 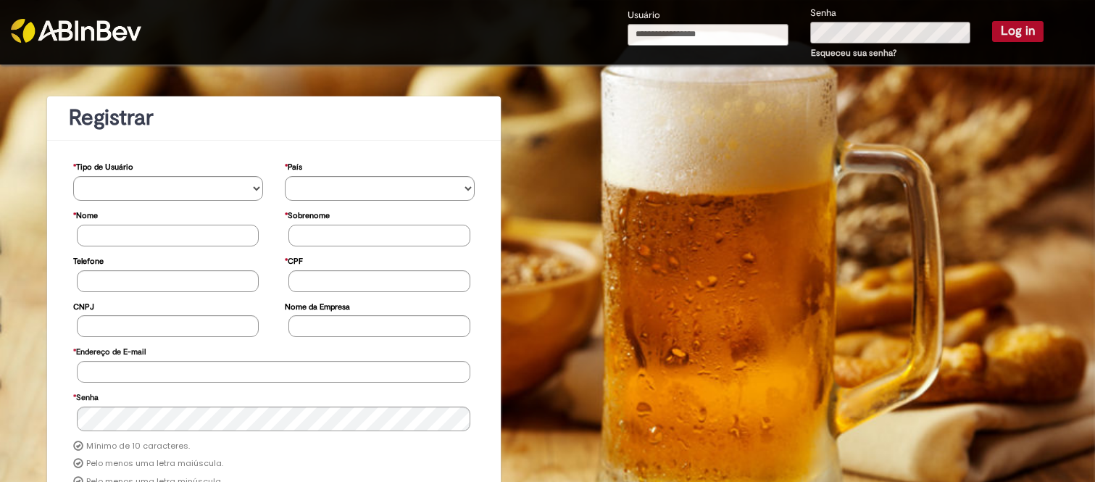 I want to click on label: Telefone, so click(x=88, y=259).